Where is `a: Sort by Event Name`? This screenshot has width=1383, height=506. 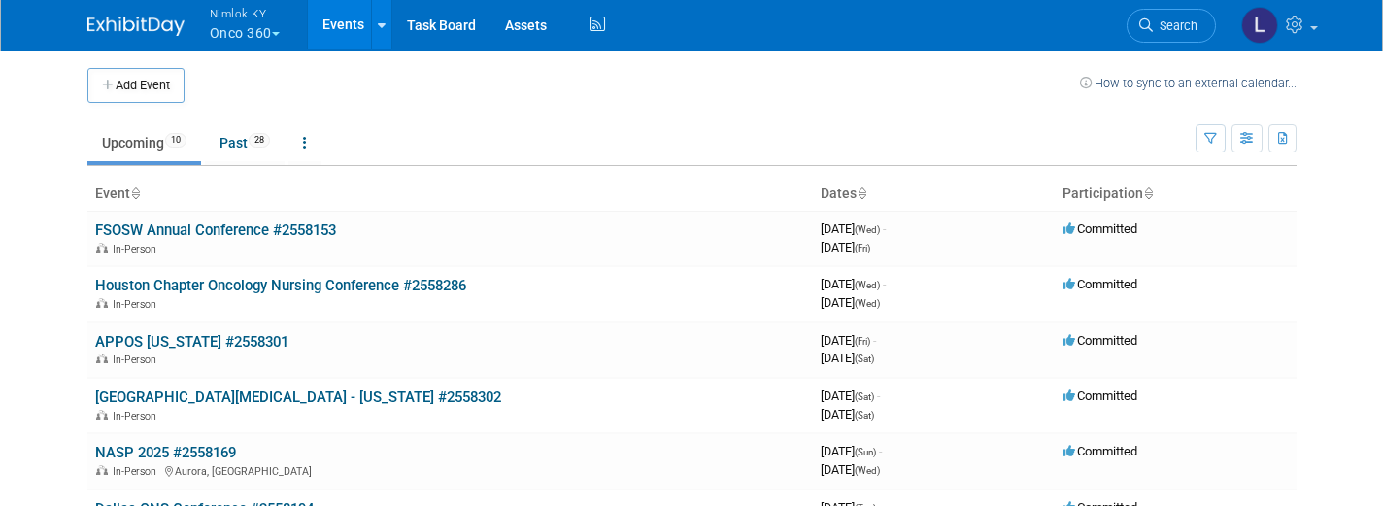
a: Sort by Event Name is located at coordinates (135, 193).